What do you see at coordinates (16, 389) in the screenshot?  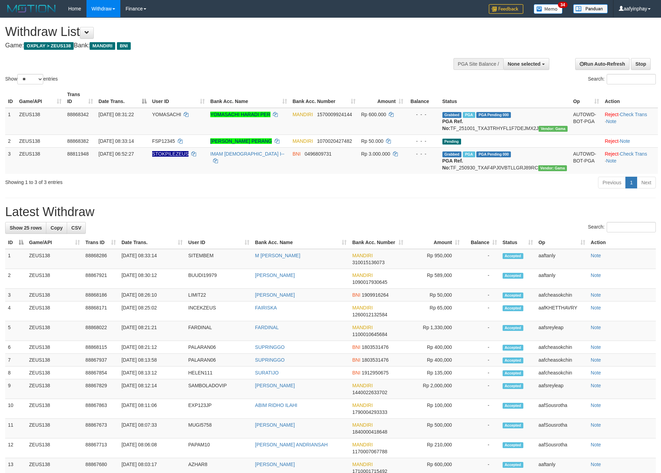 I see `td: 9` at bounding box center [16, 389].